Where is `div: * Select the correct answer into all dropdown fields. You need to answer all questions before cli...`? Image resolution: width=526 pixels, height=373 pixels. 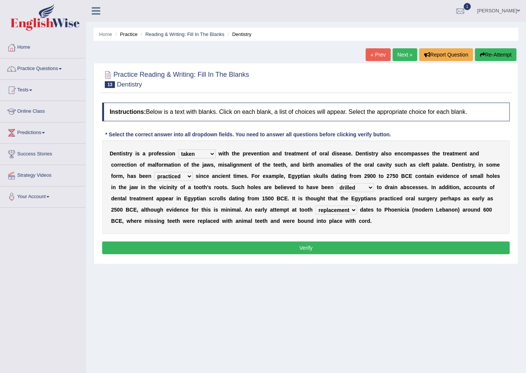 div: * Select the correct answer into all dropdown fields. You need to answer all questions before cli... is located at coordinates (248, 134).